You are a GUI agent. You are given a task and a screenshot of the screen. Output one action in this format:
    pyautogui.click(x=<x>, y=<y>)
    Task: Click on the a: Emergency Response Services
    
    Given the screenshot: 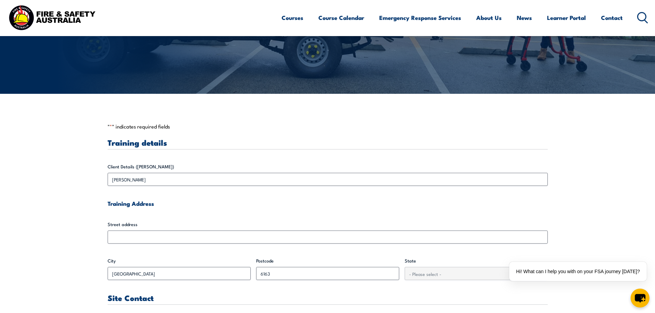 What is the action you would take?
    pyautogui.click(x=420, y=18)
    